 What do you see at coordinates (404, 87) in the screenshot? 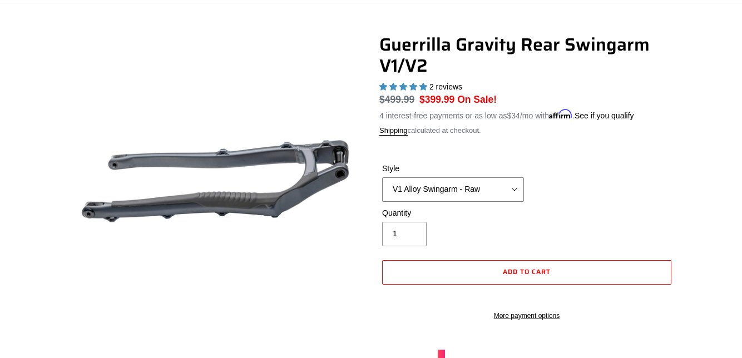
I see `span: 5.00 stars` at bounding box center [404, 87].